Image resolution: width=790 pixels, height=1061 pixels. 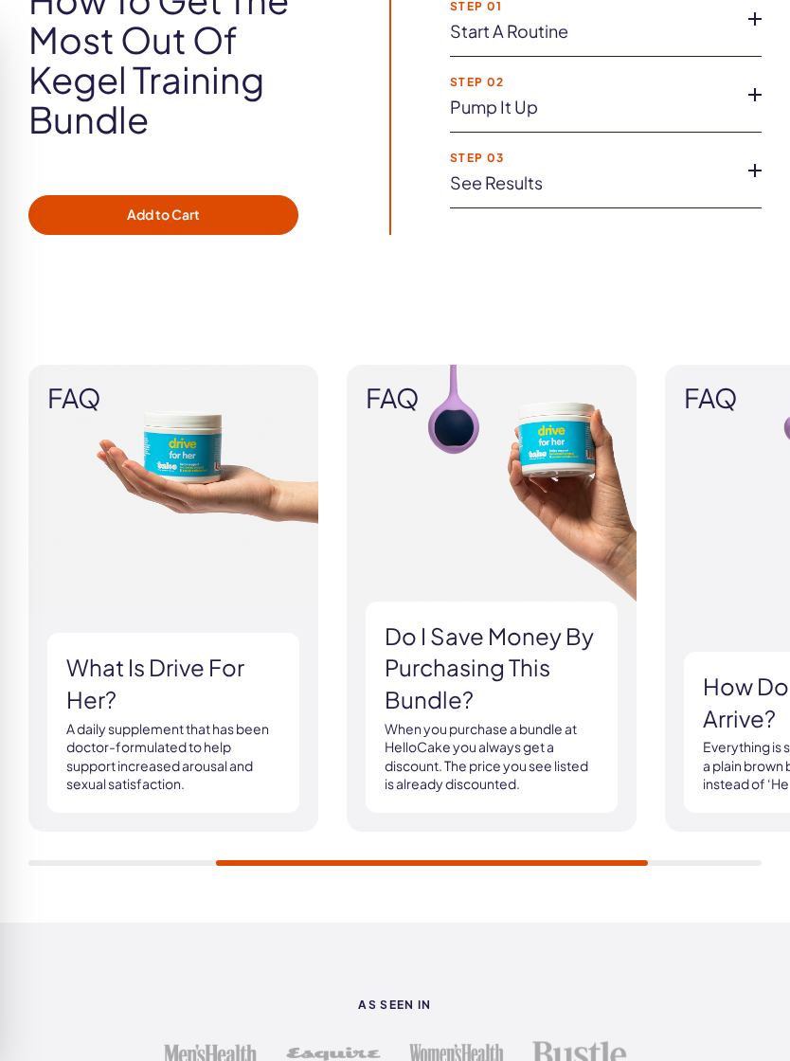 I want to click on strong: Step 03, so click(x=590, y=157).